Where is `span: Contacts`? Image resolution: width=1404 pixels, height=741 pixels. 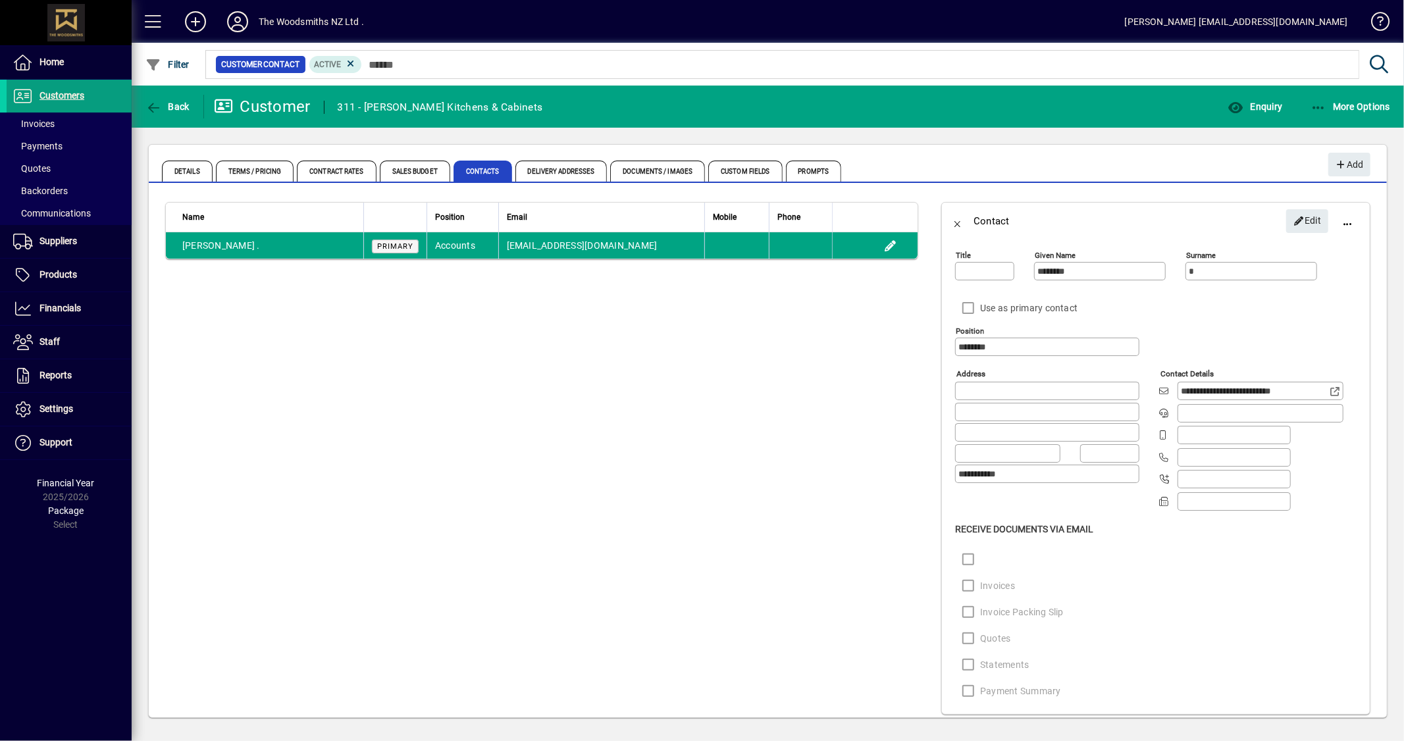 span: Contacts is located at coordinates (482, 171).